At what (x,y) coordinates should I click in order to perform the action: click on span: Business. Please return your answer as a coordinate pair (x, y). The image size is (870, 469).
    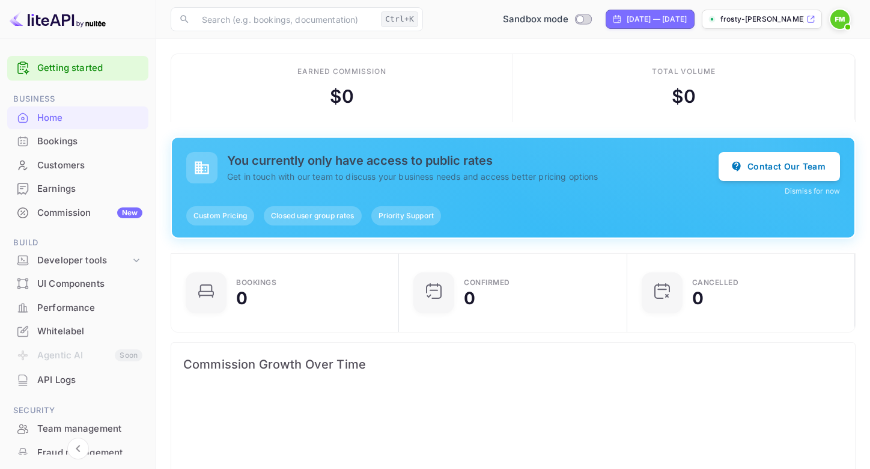
    Looking at the image, I should click on (78, 99).